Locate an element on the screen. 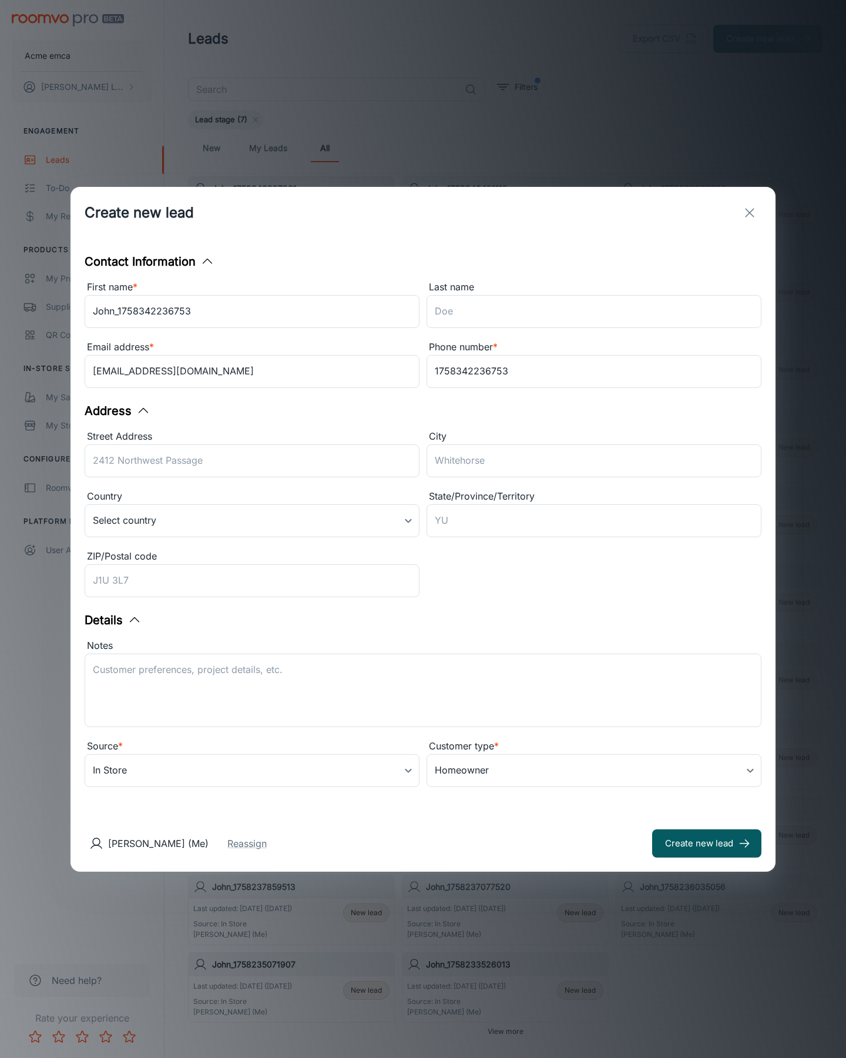 The height and width of the screenshot is (1058, 846). button: Address is located at coordinates (118, 411).